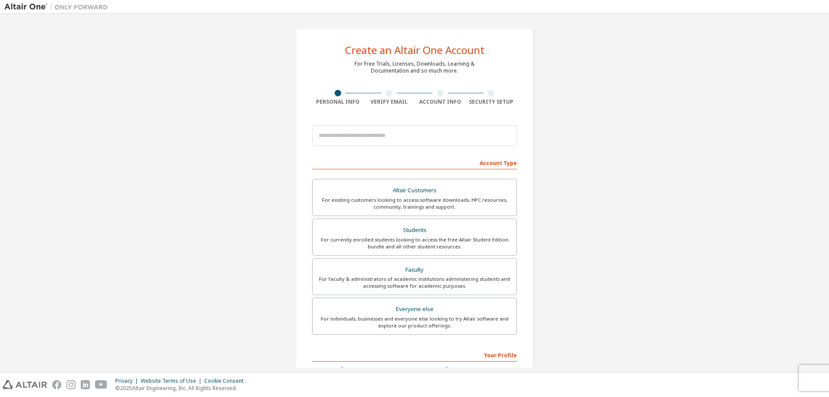 The width and height of the screenshot is (829, 397). What do you see at coordinates (85, 384) in the screenshot?
I see `img: linkedin.svg` at bounding box center [85, 384].